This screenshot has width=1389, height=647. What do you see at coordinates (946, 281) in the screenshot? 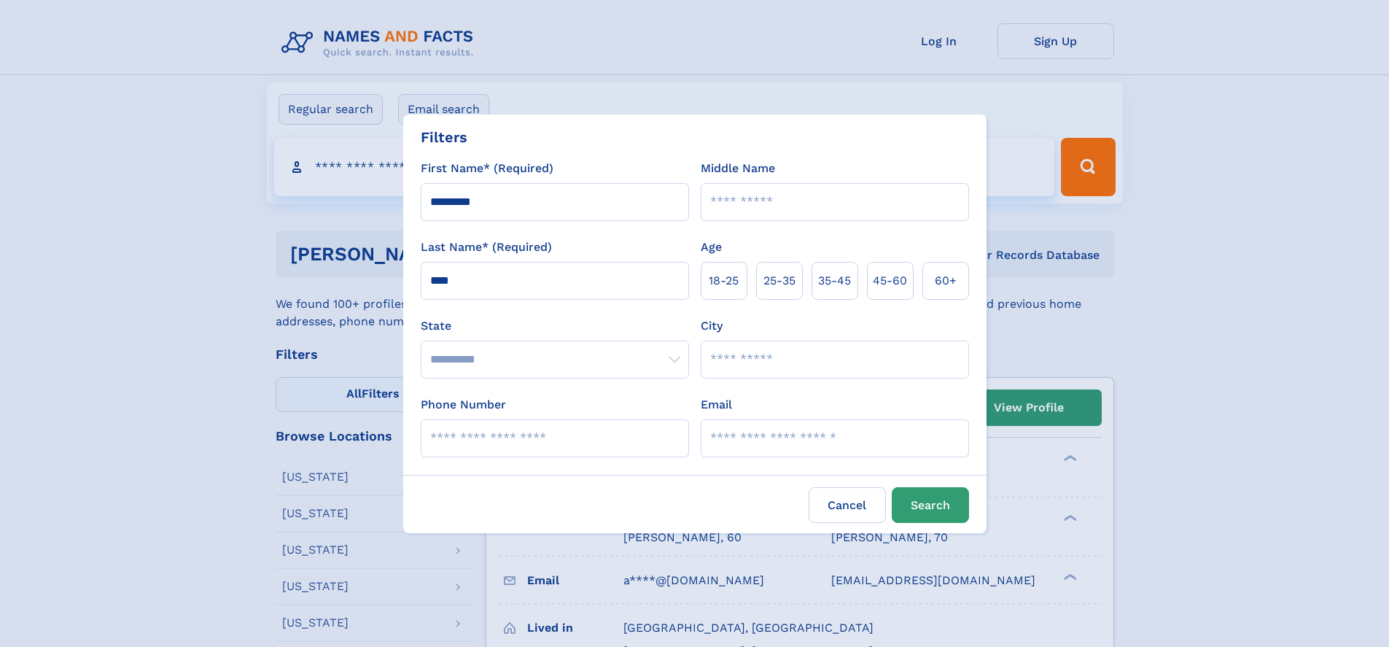
I see `span: 60+` at bounding box center [946, 281].